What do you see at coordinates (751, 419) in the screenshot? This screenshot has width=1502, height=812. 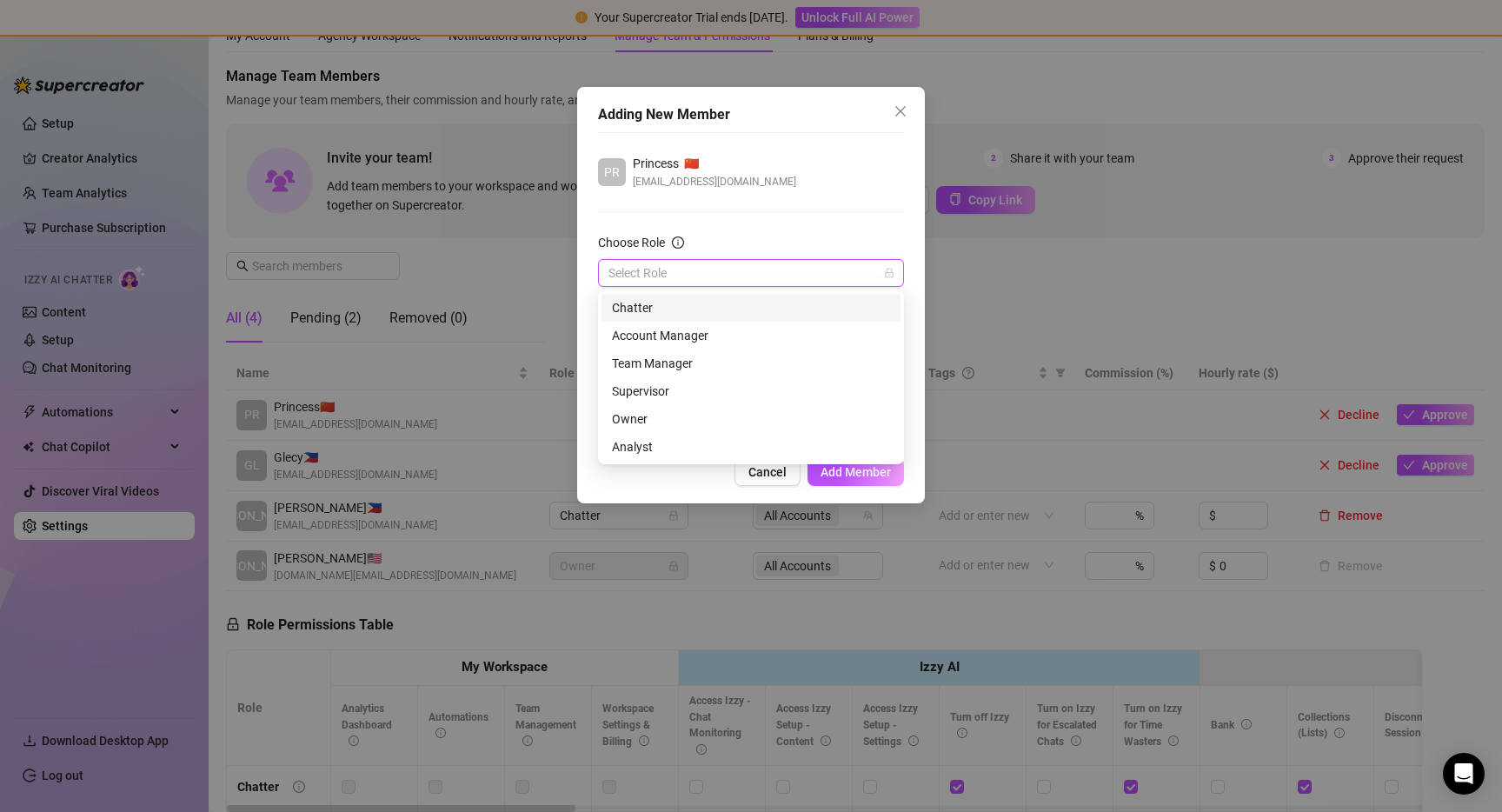 I see `div: Owner` at bounding box center [751, 419].